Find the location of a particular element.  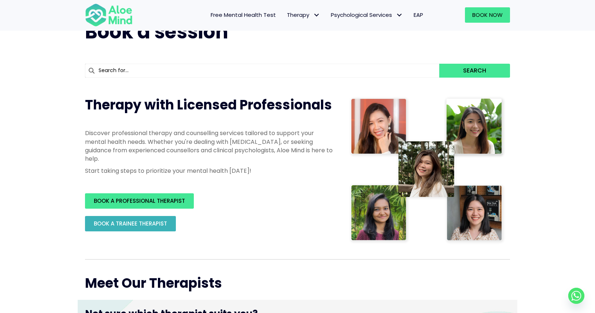

span: BOOK A PROFESSIONAL THERAPIST is located at coordinates (139, 201).